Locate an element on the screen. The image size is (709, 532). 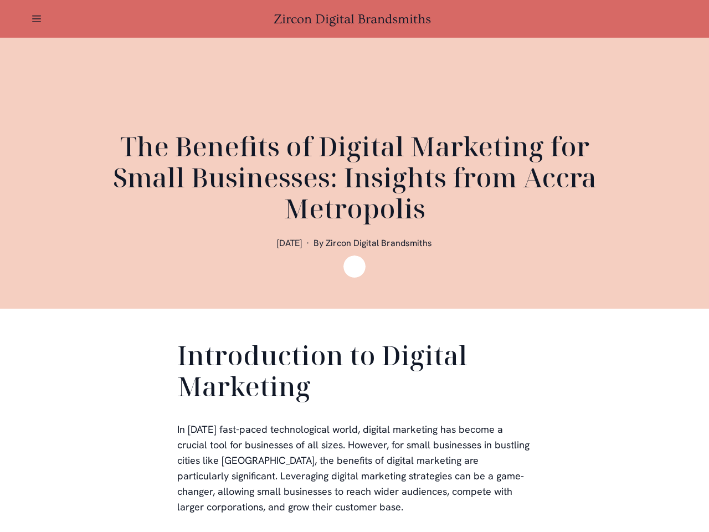
h2: Introduction to Digital Marketing is located at coordinates (354, 373).